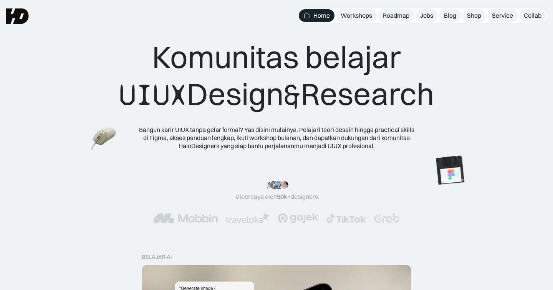 The image size is (553, 290). I want to click on div: Shop, so click(474, 15).